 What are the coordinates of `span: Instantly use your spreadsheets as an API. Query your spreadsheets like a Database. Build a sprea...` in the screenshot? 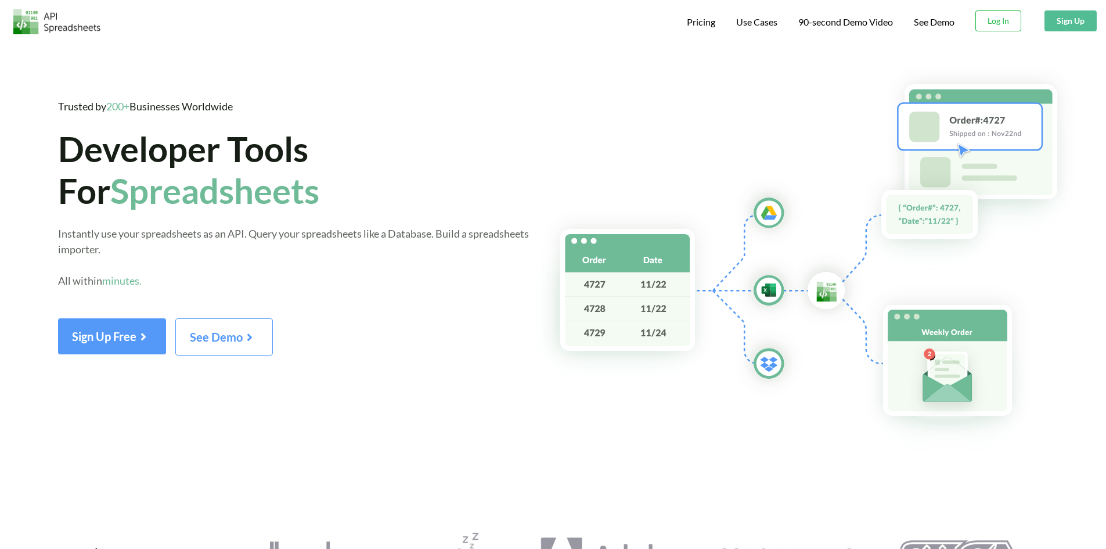 It's located at (293, 257).